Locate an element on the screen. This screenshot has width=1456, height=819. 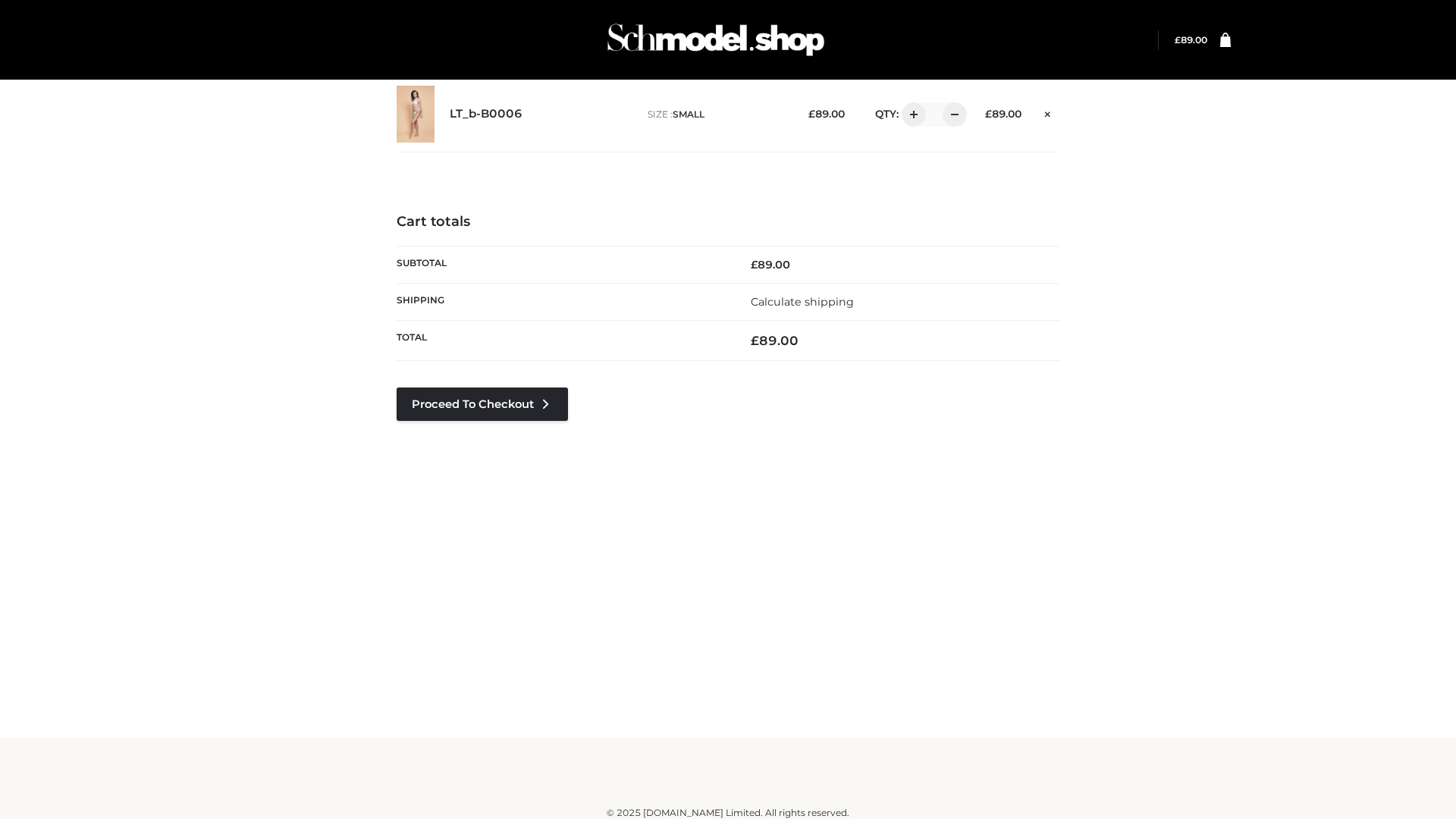
th: Total is located at coordinates (562, 341).